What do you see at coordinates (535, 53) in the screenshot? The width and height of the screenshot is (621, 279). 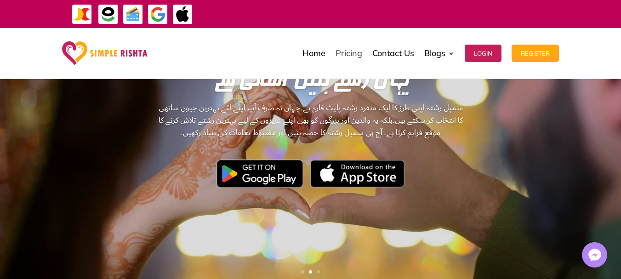 I see `button: Register` at bounding box center [535, 53].